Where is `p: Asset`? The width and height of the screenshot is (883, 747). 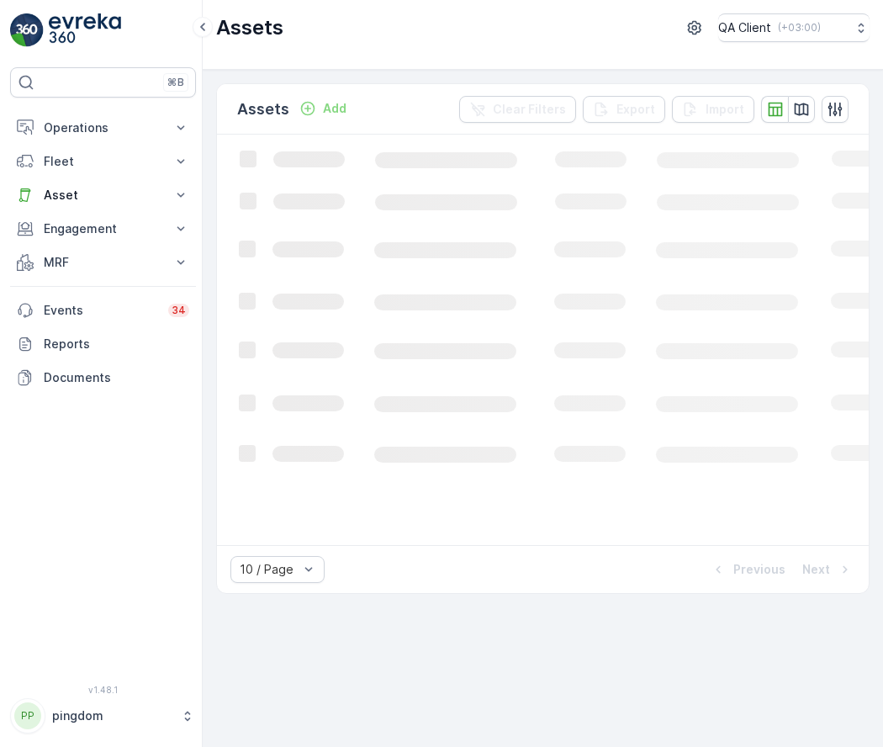
p: Asset is located at coordinates (103, 195).